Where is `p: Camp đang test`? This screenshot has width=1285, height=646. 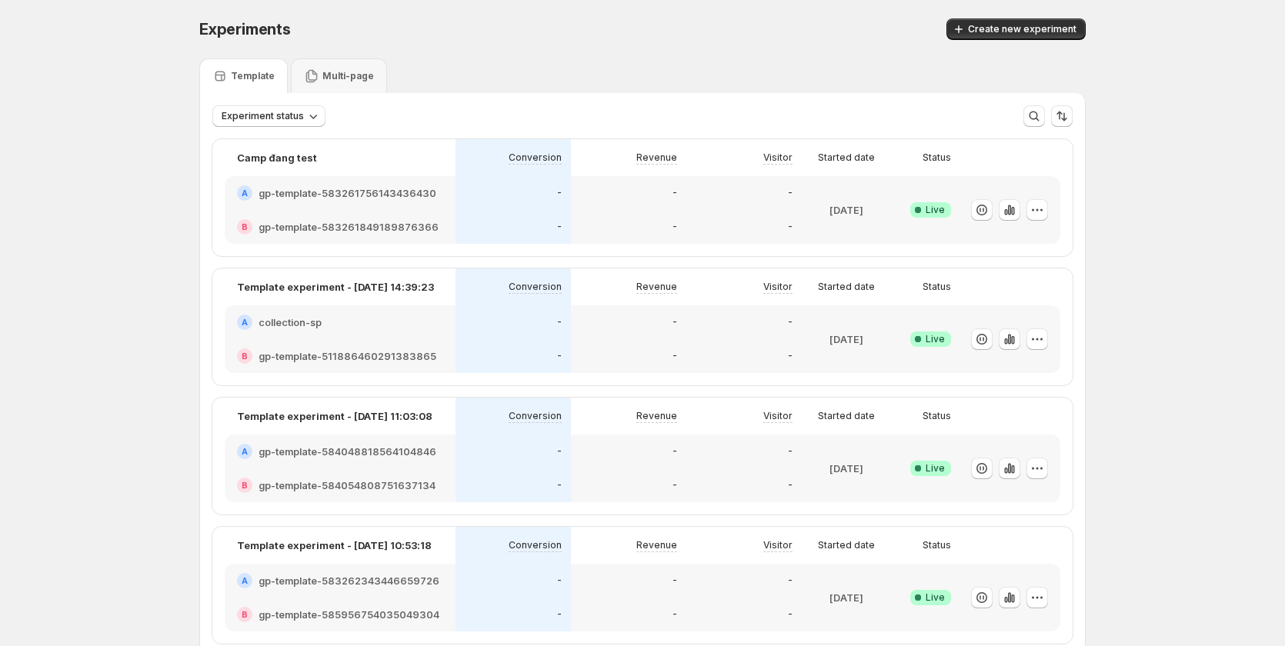 p: Camp đang test is located at coordinates (277, 158).